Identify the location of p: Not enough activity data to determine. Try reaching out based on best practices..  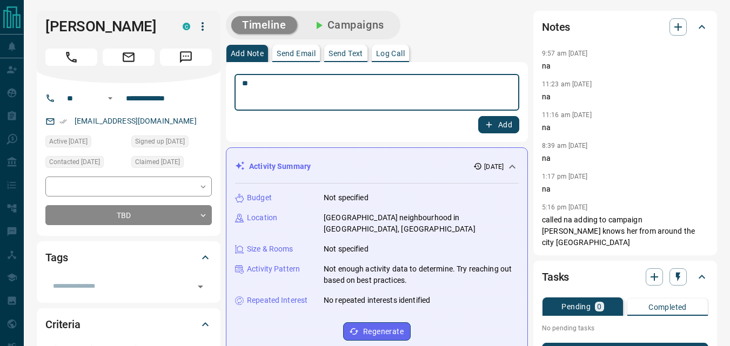
(421, 275).